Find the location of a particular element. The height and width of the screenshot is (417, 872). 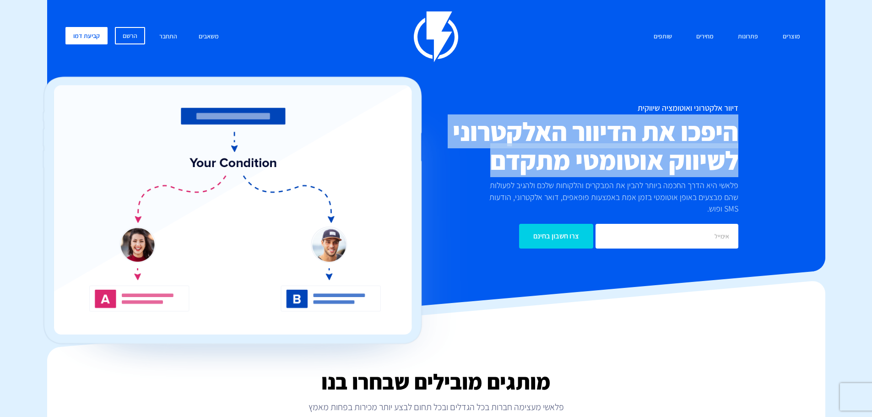

a: התחבר is located at coordinates (168, 37).